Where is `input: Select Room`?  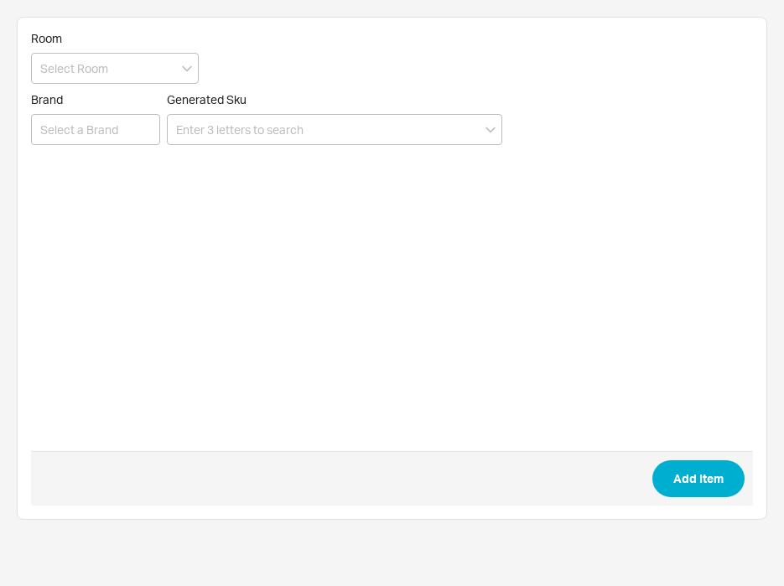
input: Select Room is located at coordinates (115, 68).